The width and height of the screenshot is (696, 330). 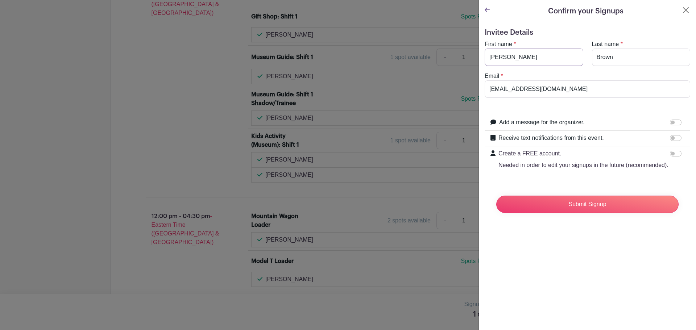 I want to click on input: Submit Signup, so click(x=587, y=204).